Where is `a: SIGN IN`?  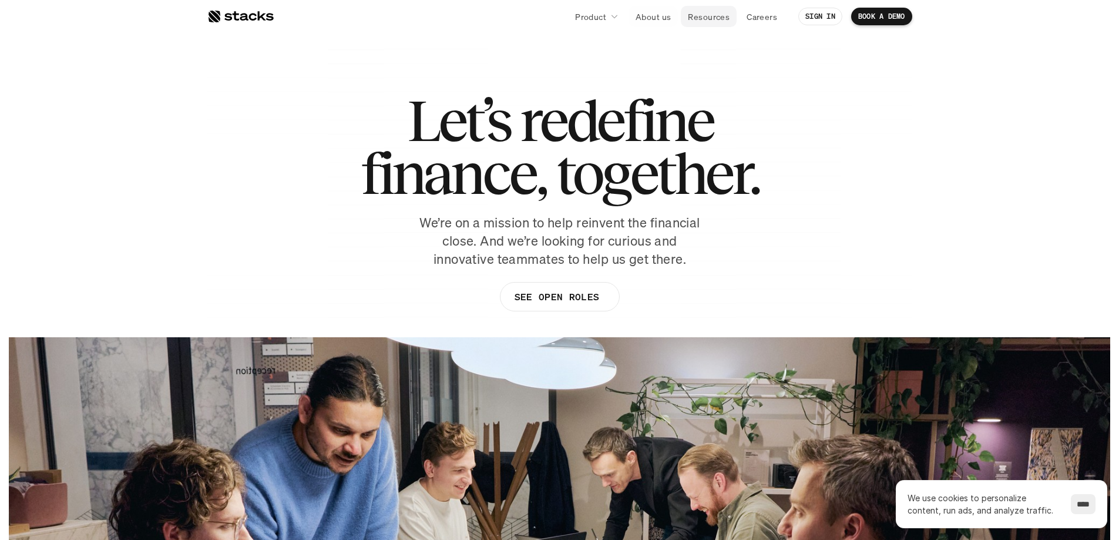 a: SIGN IN is located at coordinates (820, 16).